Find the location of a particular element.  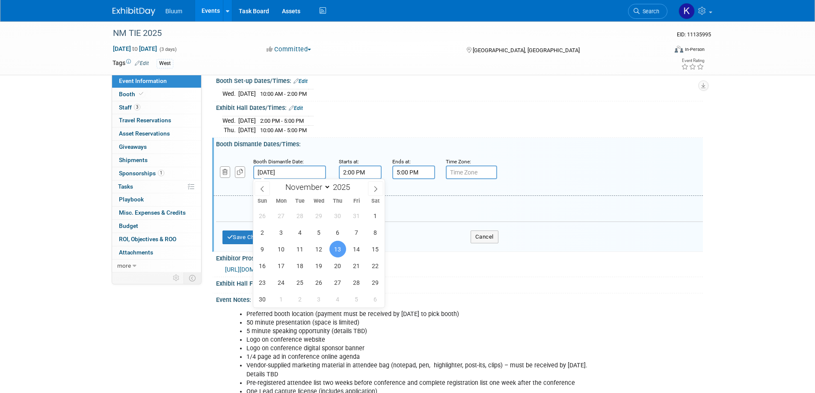

span: November 21, 2025 is located at coordinates (356, 266).